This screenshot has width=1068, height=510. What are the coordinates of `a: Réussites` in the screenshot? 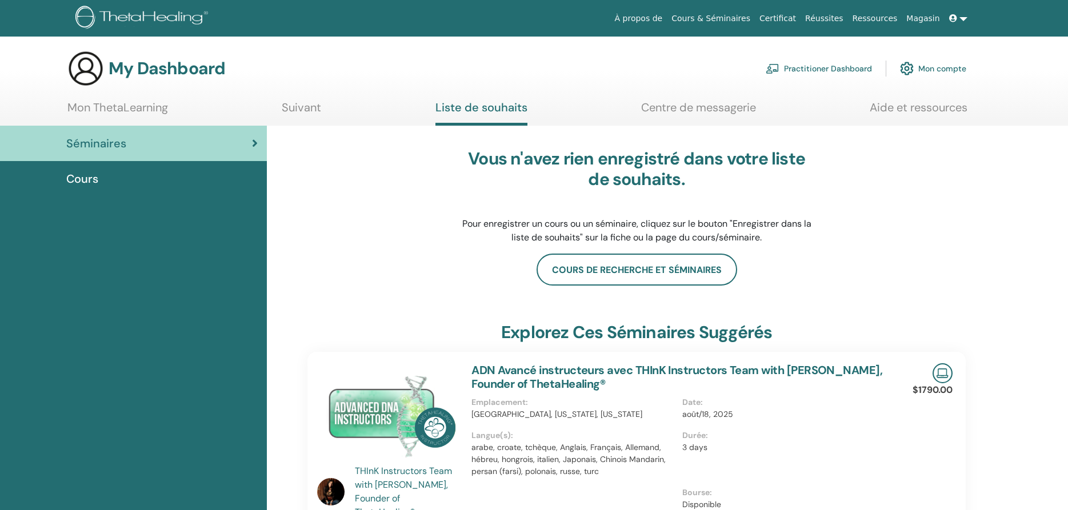 It's located at (824, 18).